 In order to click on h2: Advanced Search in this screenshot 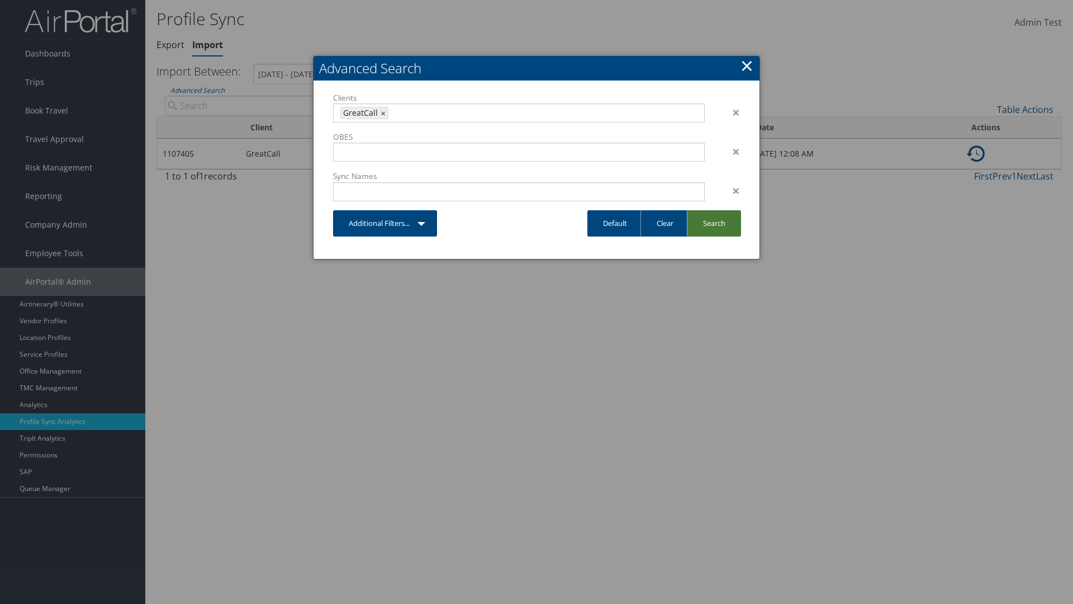, I will do `click(537, 68)`.